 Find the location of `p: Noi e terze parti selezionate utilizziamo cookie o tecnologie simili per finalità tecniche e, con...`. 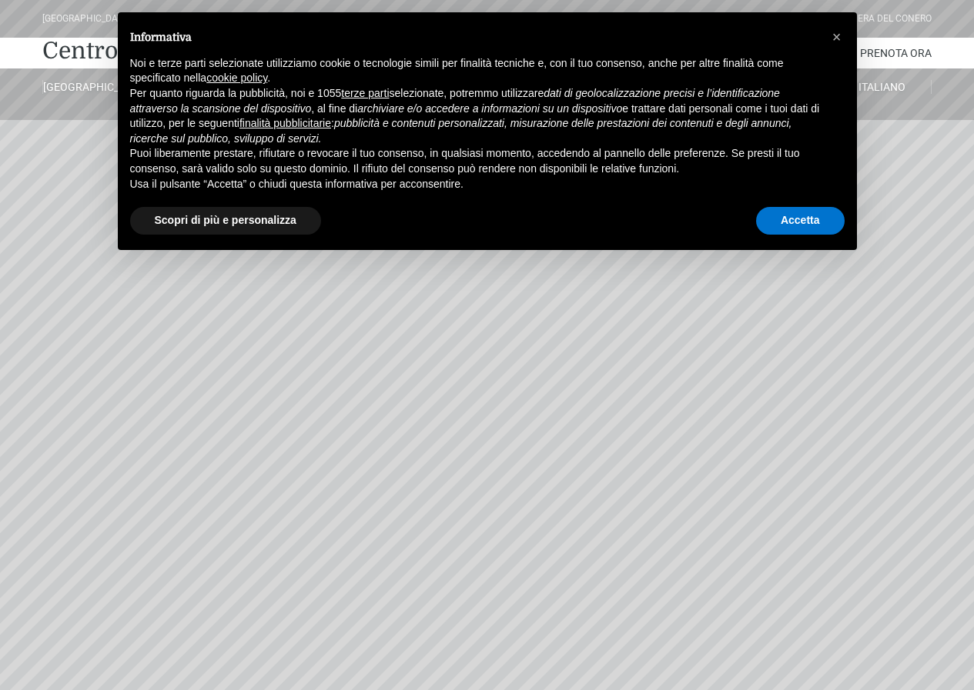

p: Noi e terze parti selezionate utilizziamo cookie o tecnologie simili per finalità tecniche e, con... is located at coordinates (475, 71).